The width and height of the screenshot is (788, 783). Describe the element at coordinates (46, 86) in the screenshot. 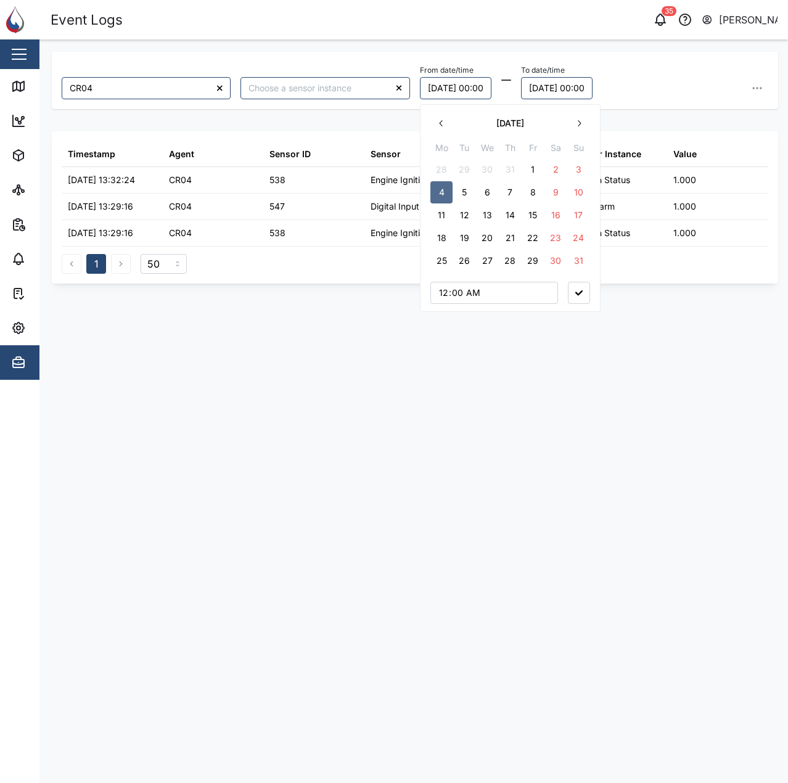

I see `div: Map` at that location.